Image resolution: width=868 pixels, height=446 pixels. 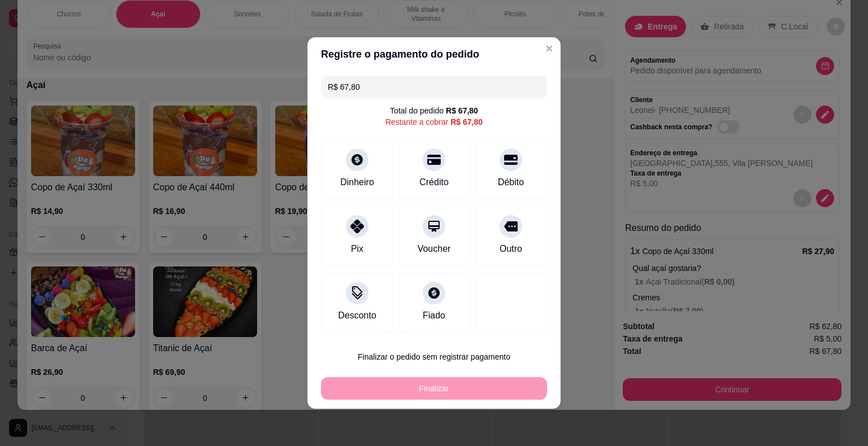 I want to click on div: Outro, so click(x=511, y=249).